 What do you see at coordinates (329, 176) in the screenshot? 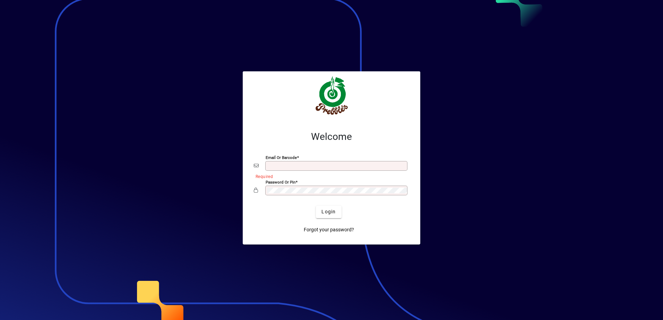
I see `mat-error: Required` at bounding box center [329, 176].